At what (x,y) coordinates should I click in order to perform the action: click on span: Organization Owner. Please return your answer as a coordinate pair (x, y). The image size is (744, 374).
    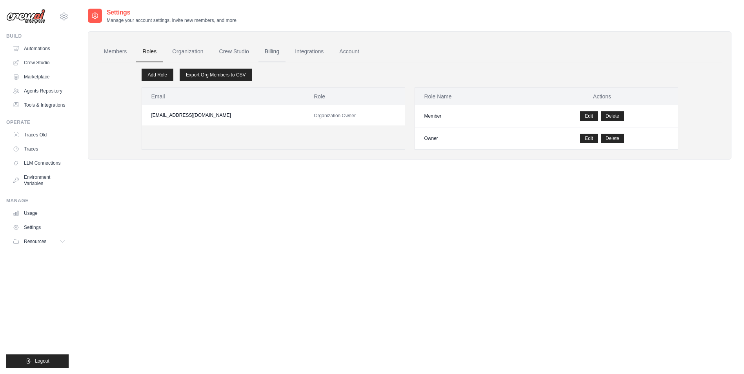
    Looking at the image, I should click on (335, 116).